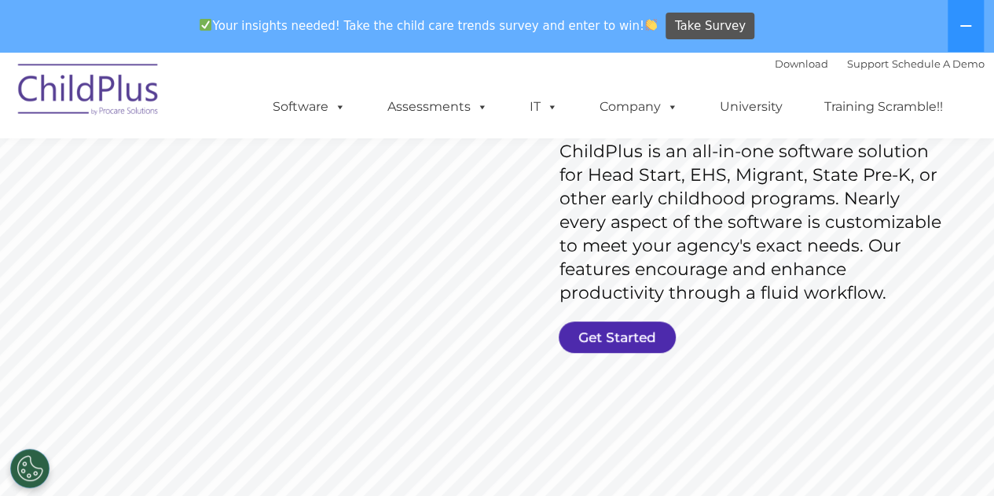 Image resolution: width=994 pixels, height=496 pixels. What do you see at coordinates (883, 107) in the screenshot?
I see `a: Training Scramble!!` at bounding box center [883, 107].